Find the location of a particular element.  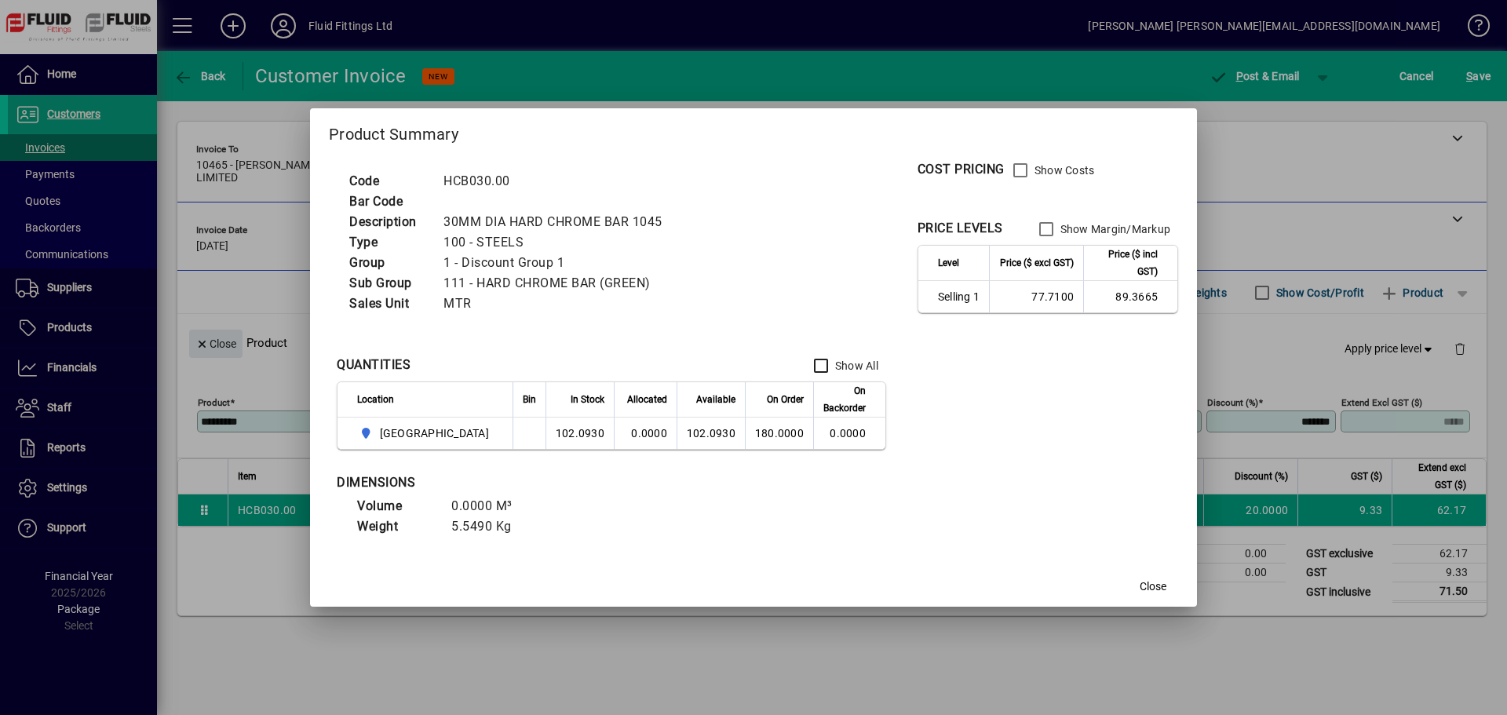

td: 89.3665 is located at coordinates (1130, 297).